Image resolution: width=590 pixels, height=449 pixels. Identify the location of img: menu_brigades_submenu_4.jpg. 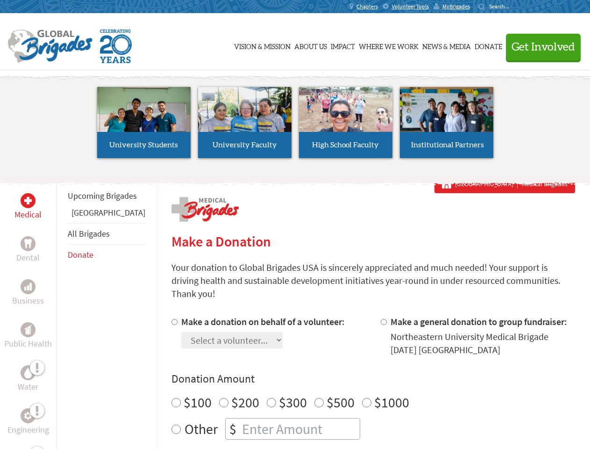
(447, 118).